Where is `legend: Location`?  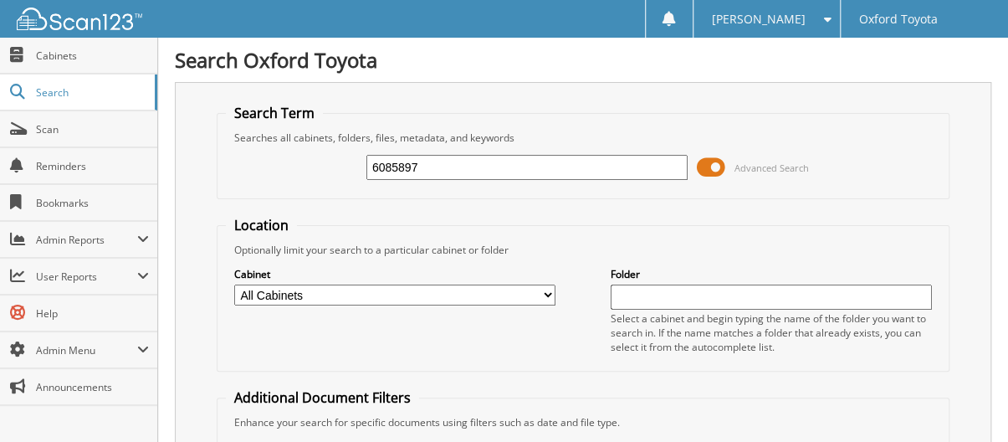 legend: Location is located at coordinates (261, 225).